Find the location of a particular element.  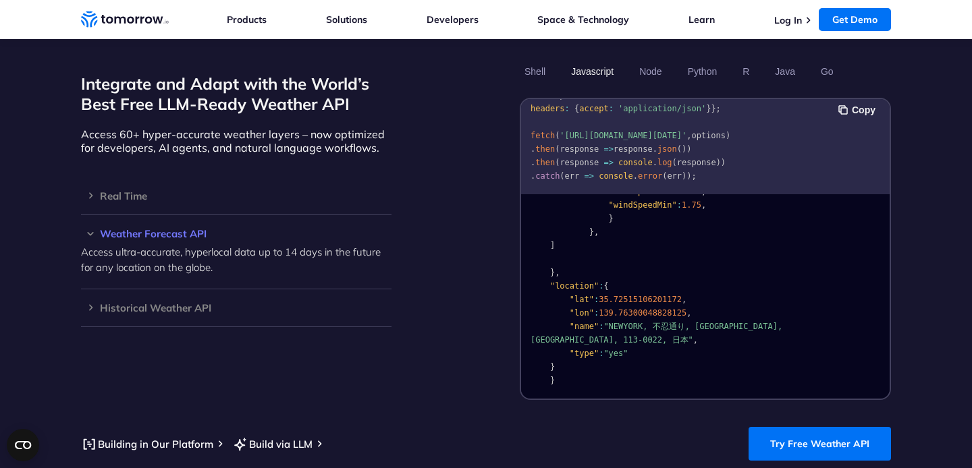

span: "windSpeedMax" is located at coordinates (642, 192).